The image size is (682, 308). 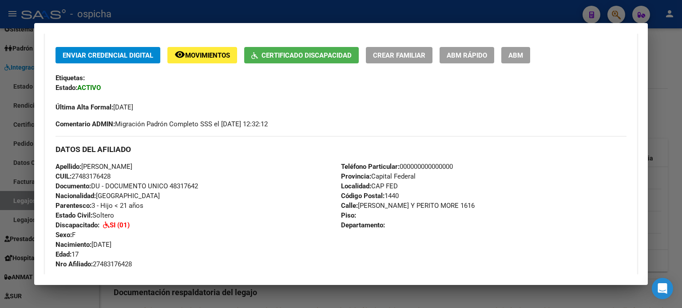 I want to click on strong: Código Postal:, so click(x=363, y=196).